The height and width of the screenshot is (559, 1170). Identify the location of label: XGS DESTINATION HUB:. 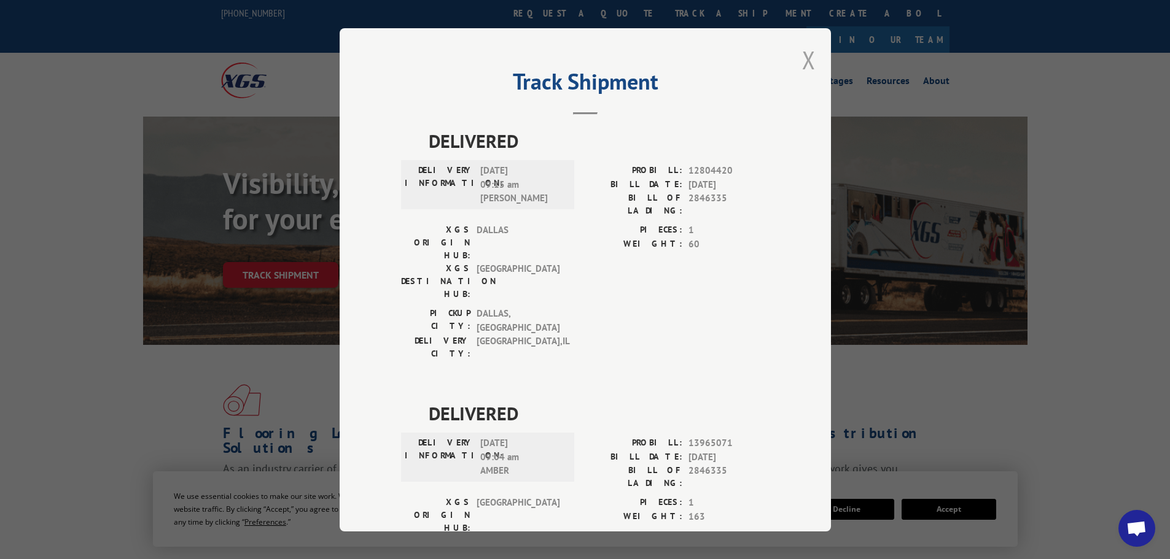
(435, 281).